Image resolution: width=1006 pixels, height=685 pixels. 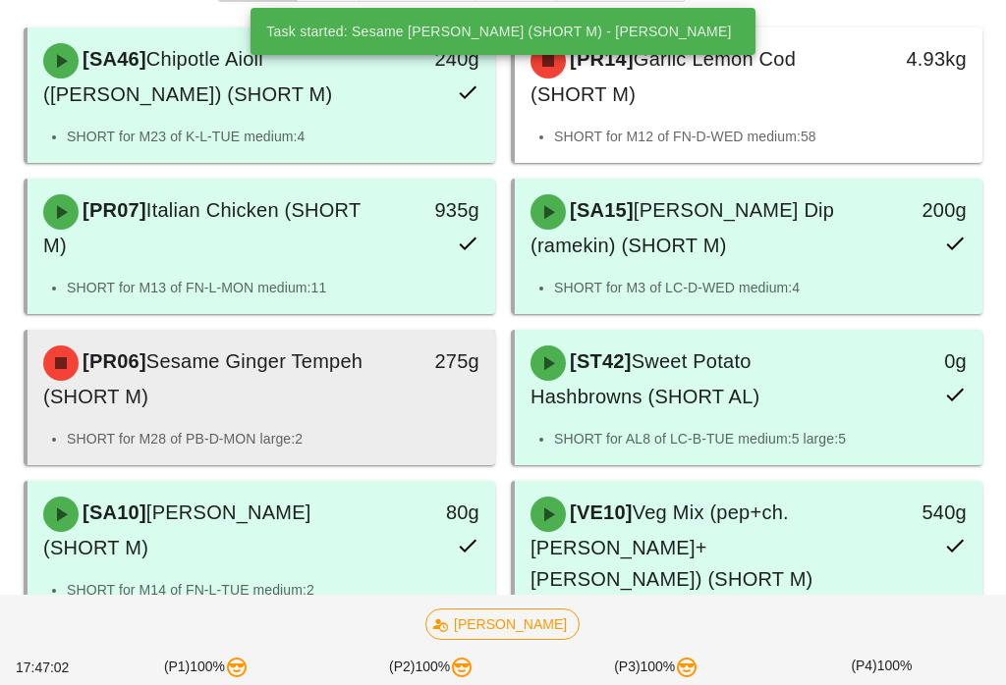 What do you see at coordinates (431, 668) in the screenshot?
I see `div: (P2) 100%` at bounding box center [431, 668].